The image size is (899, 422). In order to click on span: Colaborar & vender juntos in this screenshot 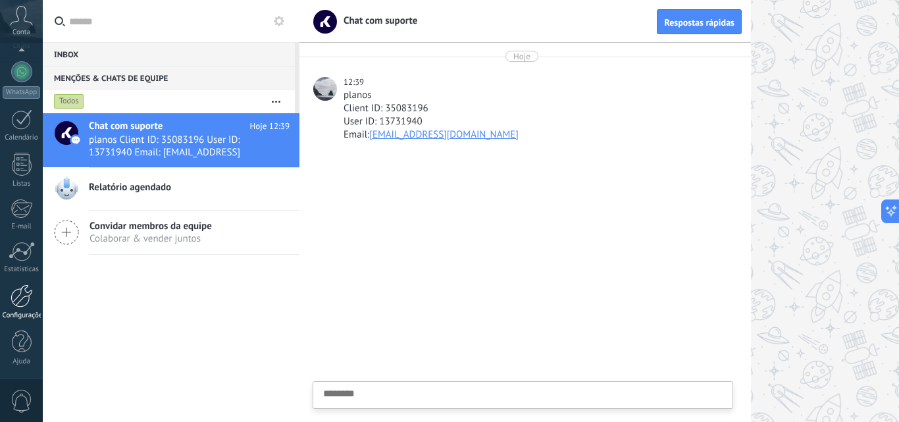, I will do `click(151, 238)`.